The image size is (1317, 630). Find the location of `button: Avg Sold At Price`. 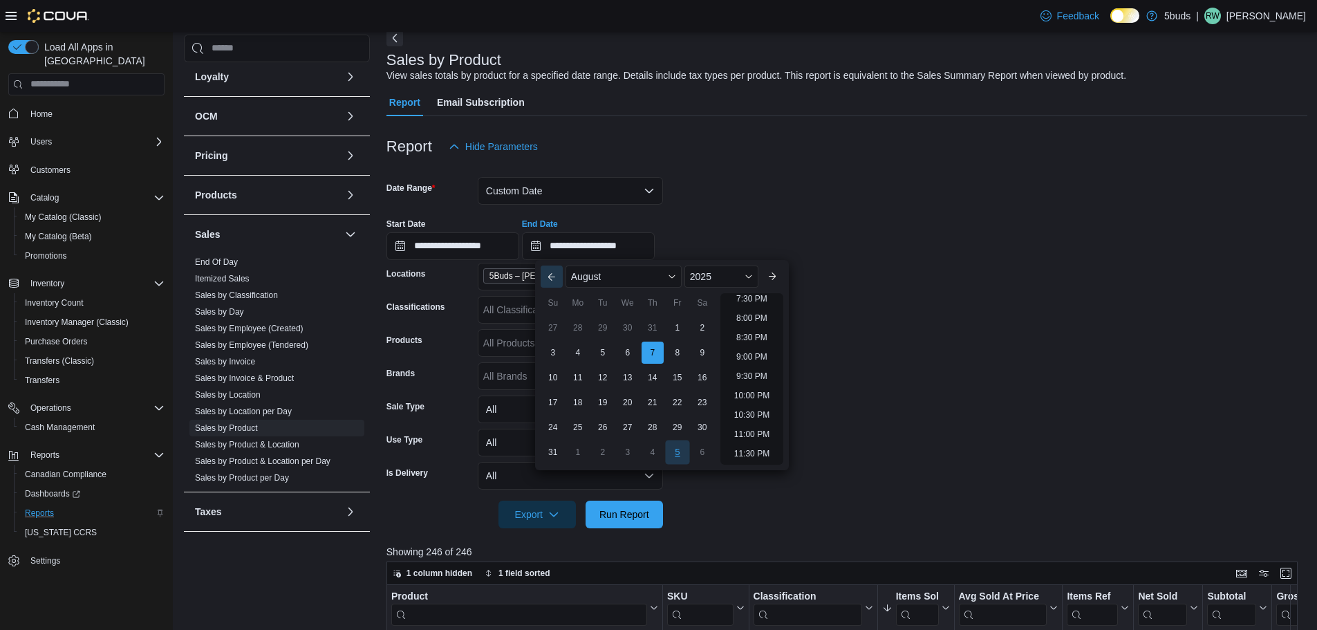

button: Avg Sold At Price is located at coordinates (1008, 607).